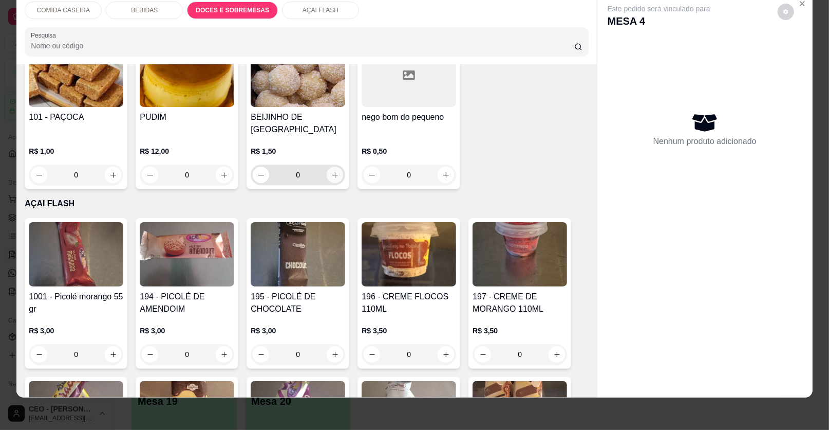 This screenshot has height=430, width=829. I want to click on p: R$ 12,00, so click(187, 151).